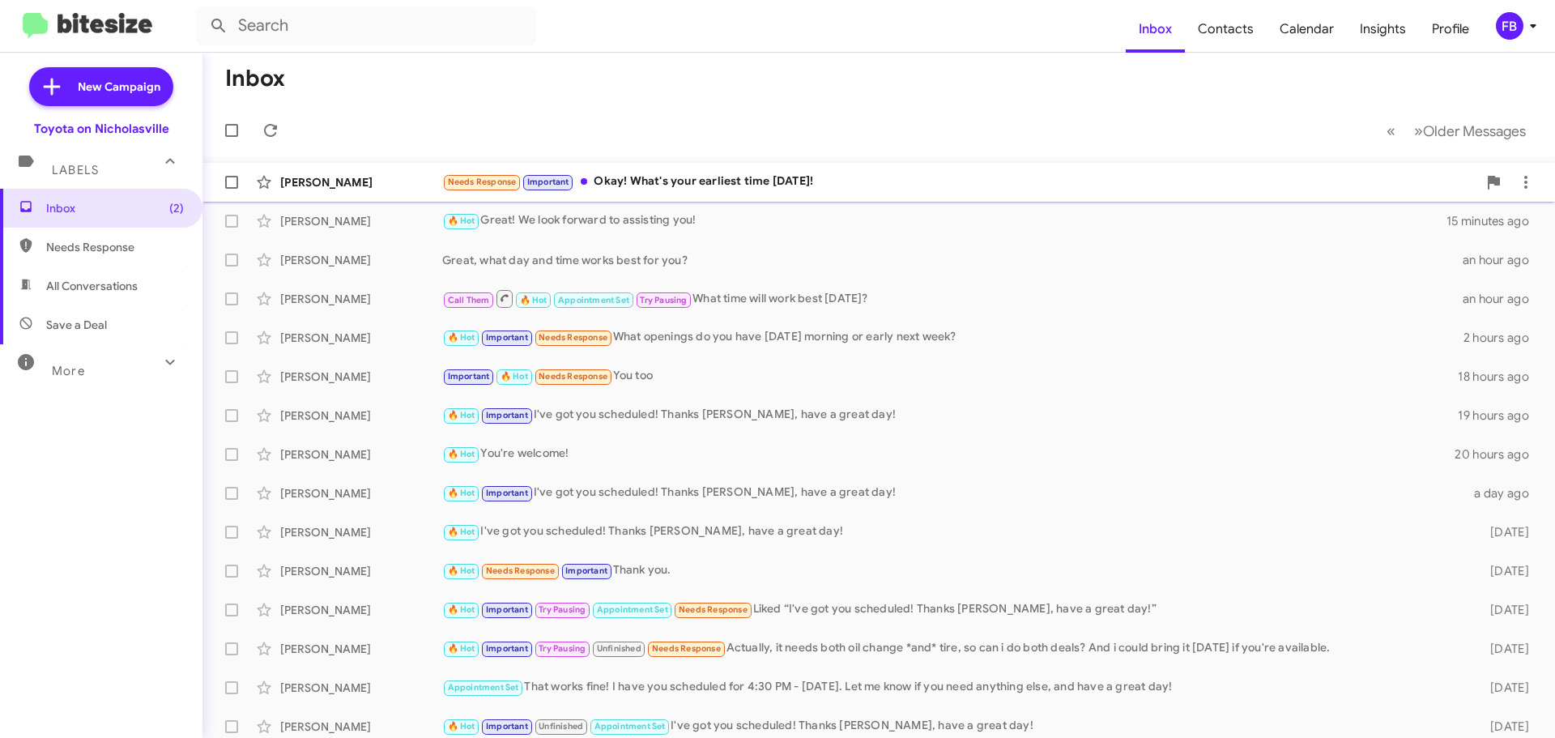 This screenshot has width=1555, height=738. I want to click on span: Call Them, so click(469, 300).